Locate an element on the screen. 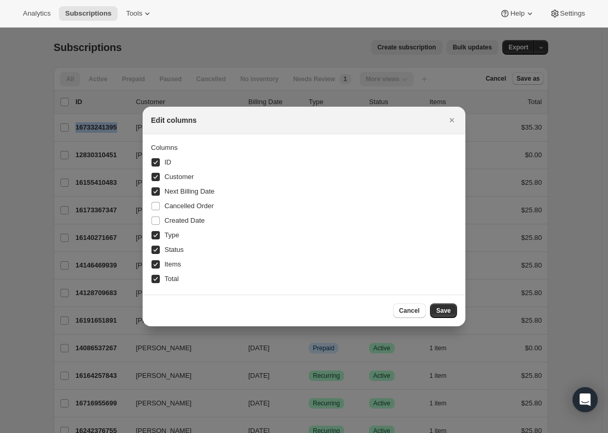 This screenshot has height=433, width=608. span: Created Date is located at coordinates (184, 220).